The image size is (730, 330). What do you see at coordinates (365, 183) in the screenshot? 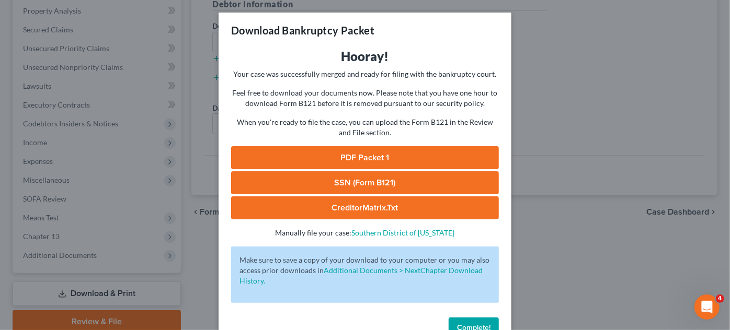
I see `a: SSN (Form B121)` at bounding box center [365, 183].